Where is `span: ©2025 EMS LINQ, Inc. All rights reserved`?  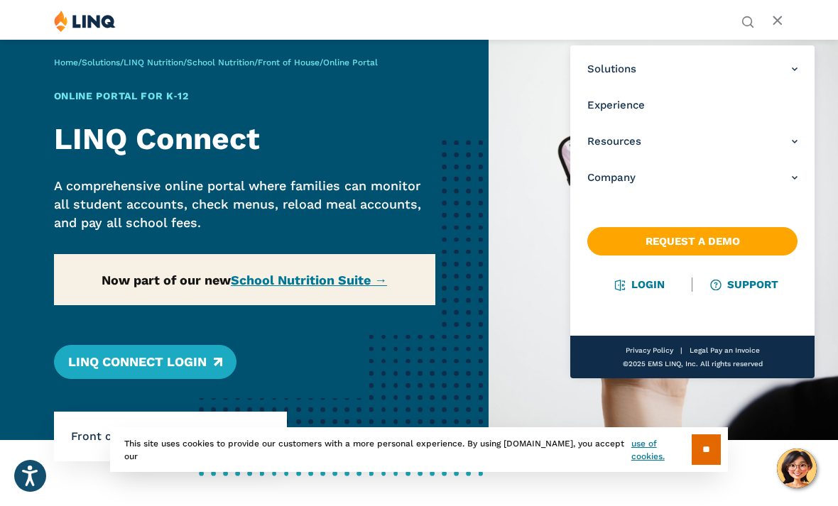 span: ©2025 EMS LINQ, Inc. All rights reserved is located at coordinates (691, 363).